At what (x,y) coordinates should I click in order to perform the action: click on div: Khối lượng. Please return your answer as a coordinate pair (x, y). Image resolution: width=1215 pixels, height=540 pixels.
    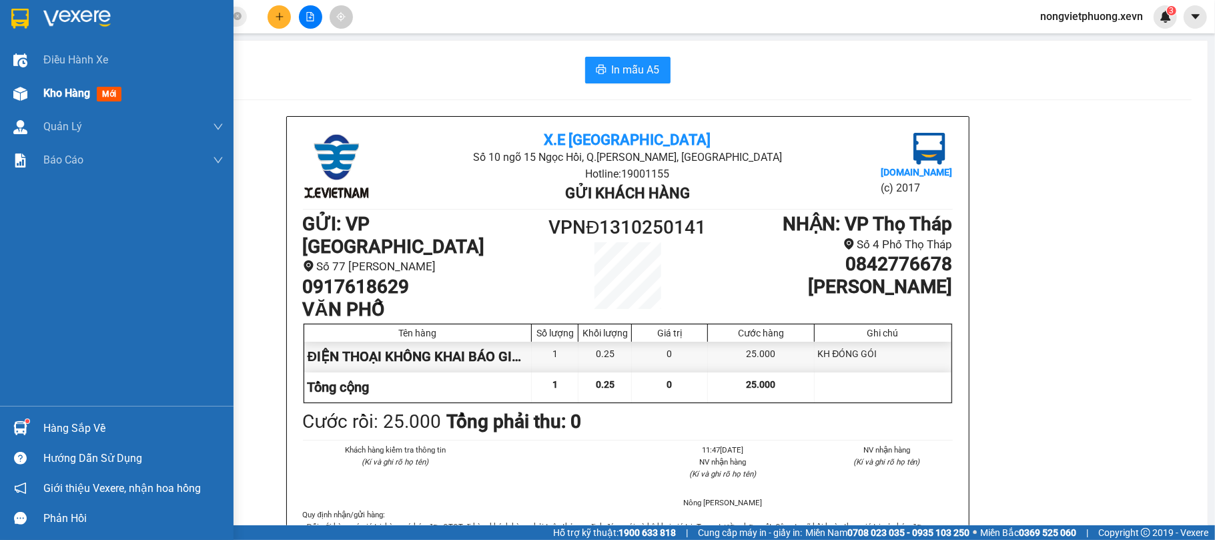
    Looking at the image, I should click on (604, 333).